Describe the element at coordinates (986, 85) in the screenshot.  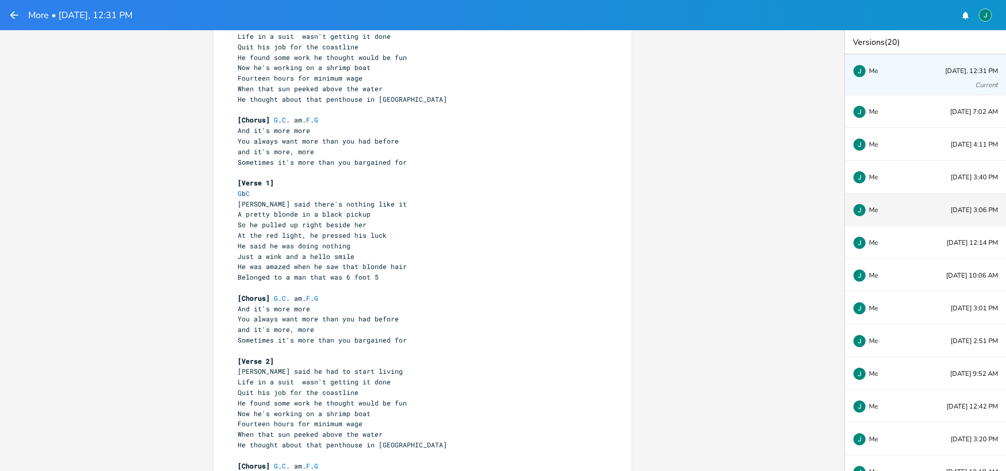
I see `div: Current` at that location.